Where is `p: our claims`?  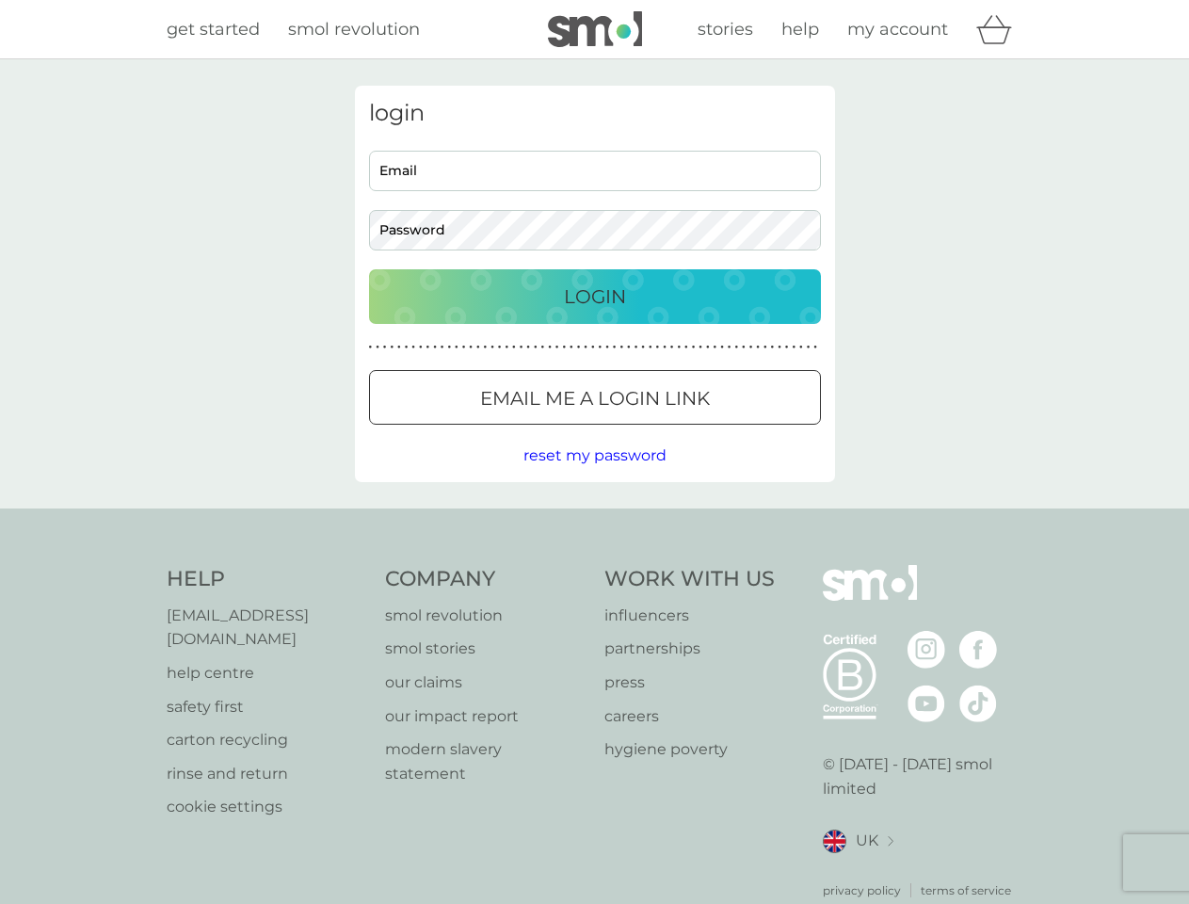 p: our claims is located at coordinates (485, 683).